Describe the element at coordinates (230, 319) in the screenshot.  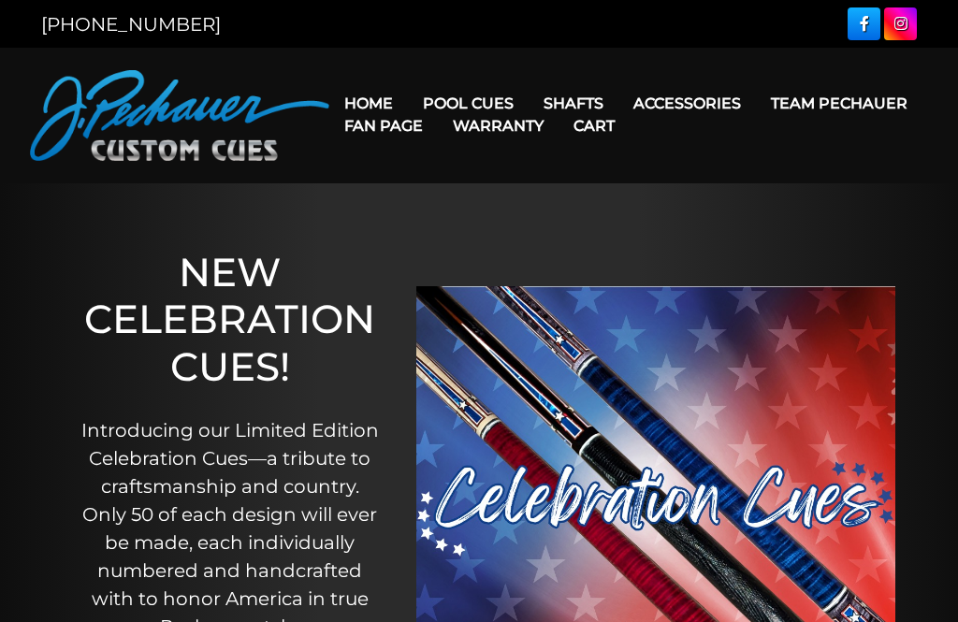
I see `h1: NEW CELEBRATION CUES!` at that location.